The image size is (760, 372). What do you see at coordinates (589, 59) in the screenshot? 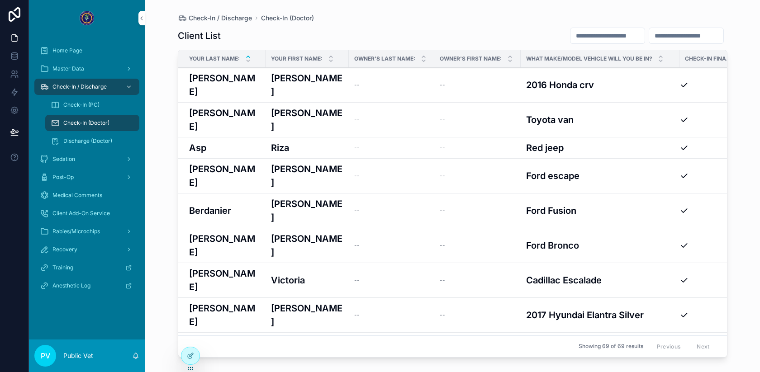
I see `span: What Make/Model Vehicle Will You Be In?` at bounding box center [589, 59].